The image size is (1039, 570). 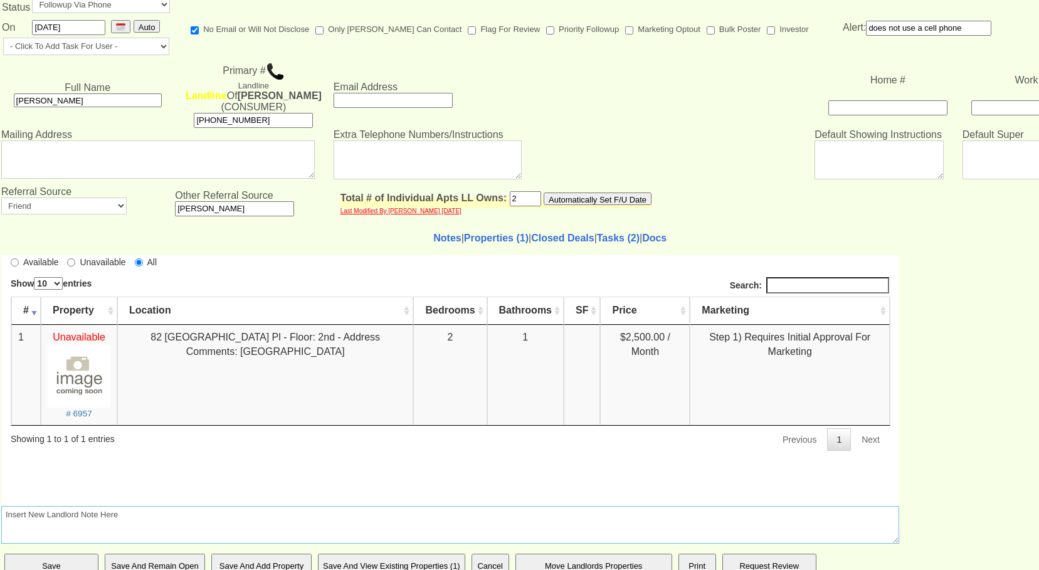 I want to click on center: 1, so click(x=524, y=82).